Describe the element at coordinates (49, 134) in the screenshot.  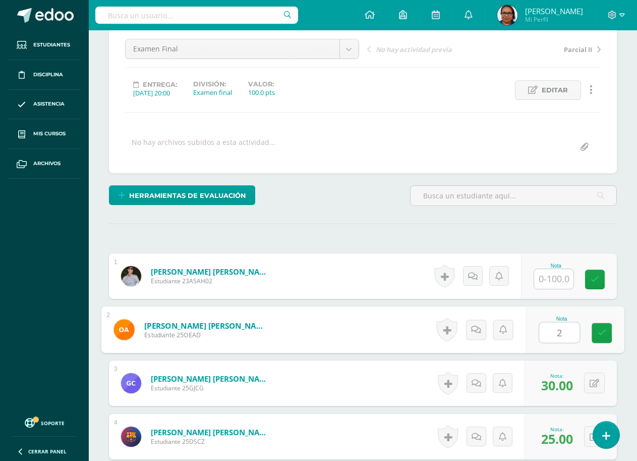
I see `span: Mis cursos` at that location.